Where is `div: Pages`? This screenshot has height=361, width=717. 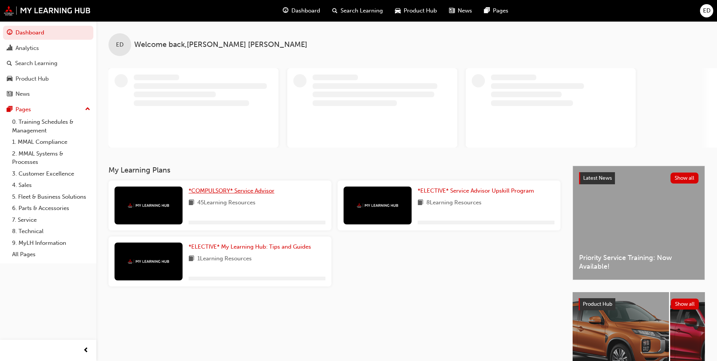
div: Pages is located at coordinates (23, 109).